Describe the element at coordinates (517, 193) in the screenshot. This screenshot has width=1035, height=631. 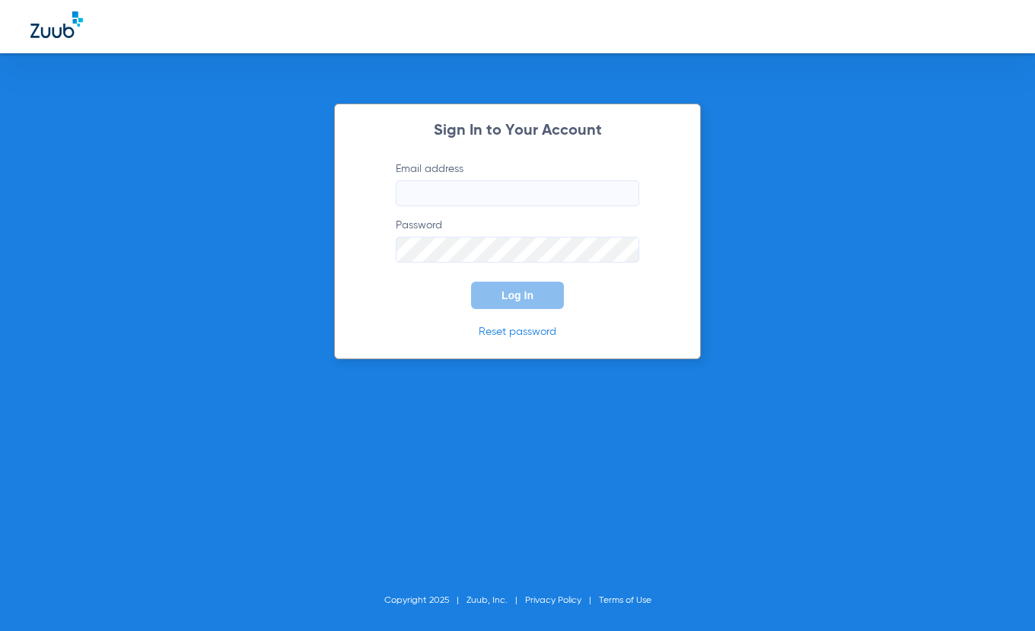
I see `input: Email address` at that location.